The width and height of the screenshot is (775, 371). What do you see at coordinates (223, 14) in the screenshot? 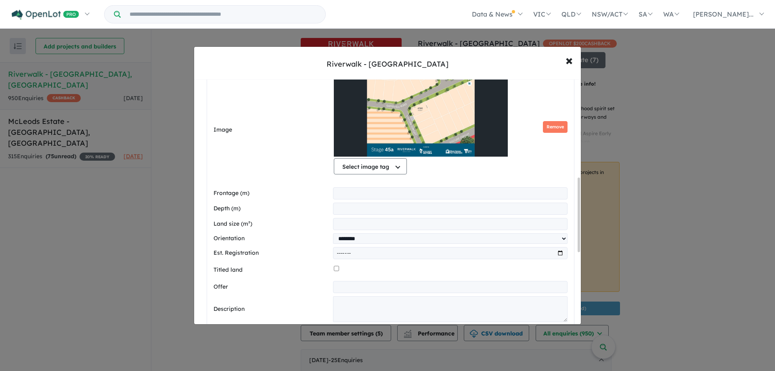
I see `input: Try estate name, suburb, builder or developer` at bounding box center [223, 14].